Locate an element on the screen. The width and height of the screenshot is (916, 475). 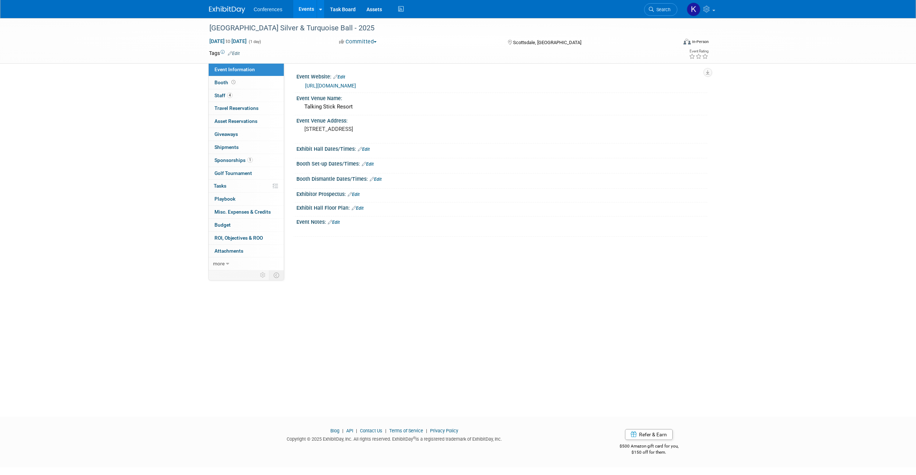
a: Search is located at coordinates (661, 9).